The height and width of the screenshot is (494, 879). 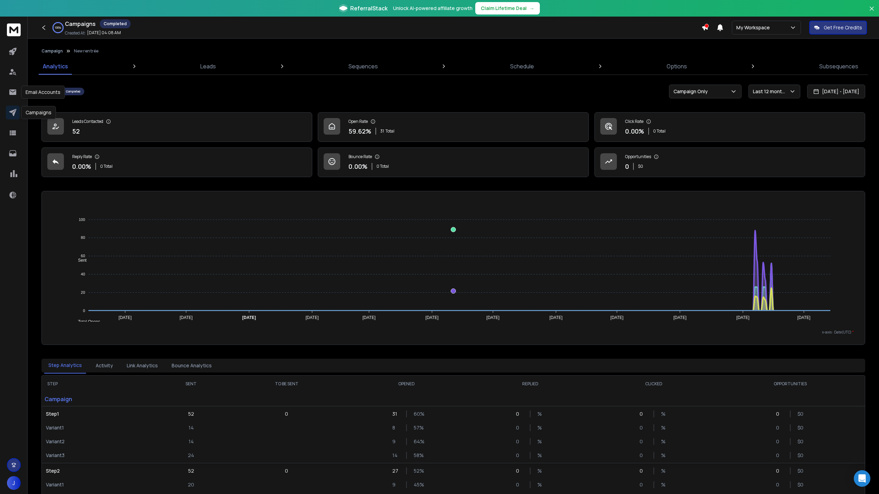 I want to click on th: REPLIED, so click(x=530, y=384).